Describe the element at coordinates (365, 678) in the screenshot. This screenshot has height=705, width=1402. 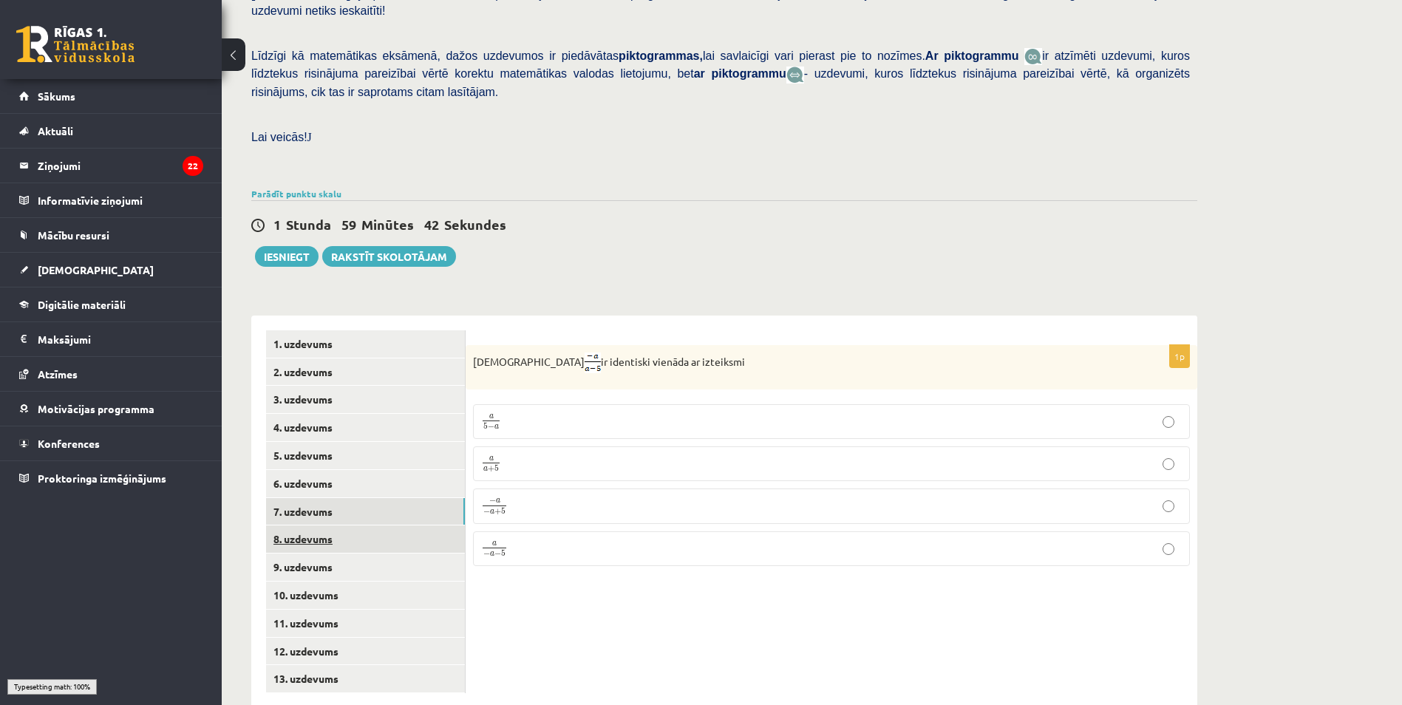
I see `a: 13. uzdevums` at that location.